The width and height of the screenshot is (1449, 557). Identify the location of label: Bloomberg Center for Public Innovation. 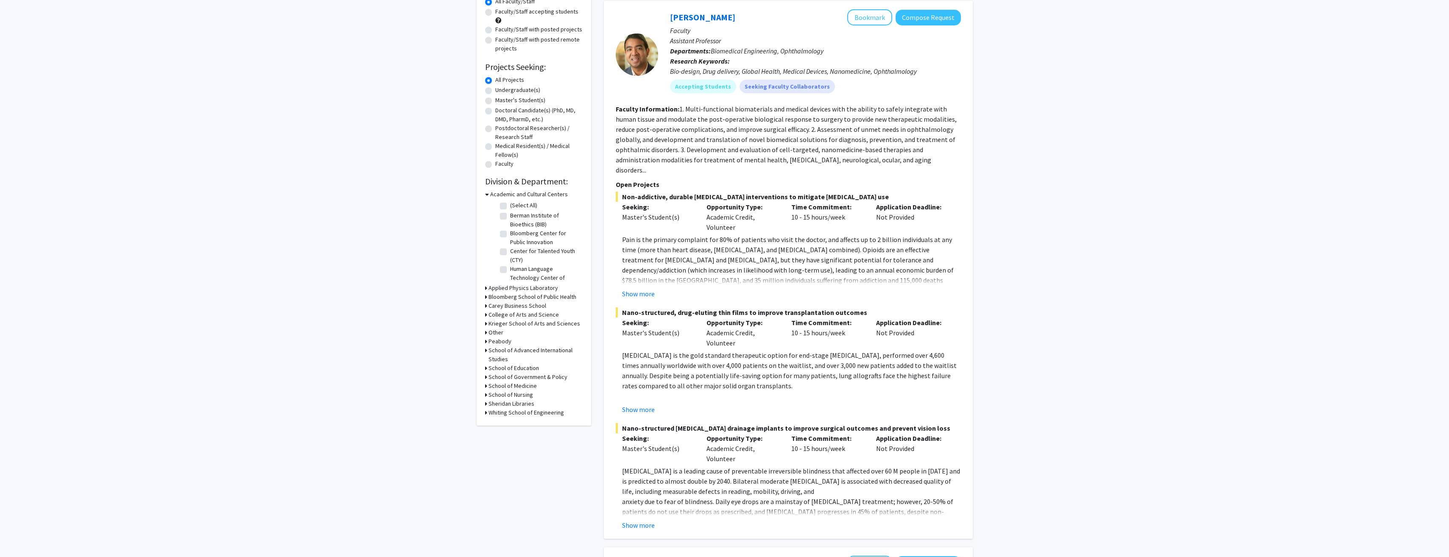
(545, 238).